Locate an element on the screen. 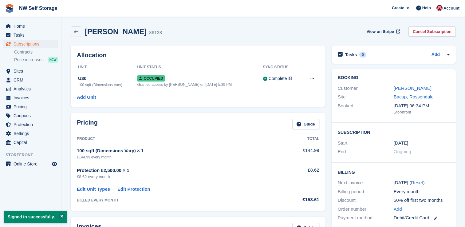 This screenshot has width=465, height=227. span: Pricing is located at coordinates (32, 107).